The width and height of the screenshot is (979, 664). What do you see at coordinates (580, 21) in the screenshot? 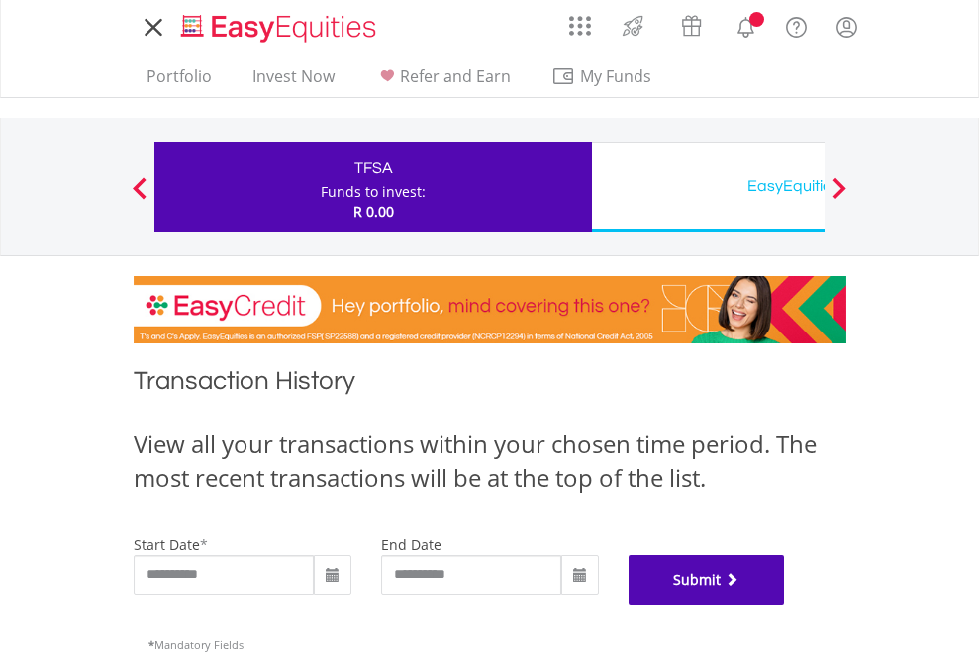
I see `a: AppsGrid` at bounding box center [580, 21].